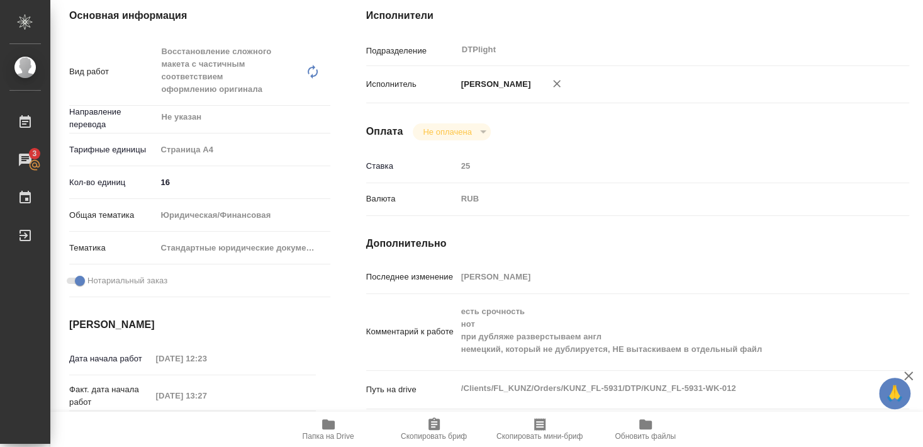  I want to click on div: Страница А4, so click(243, 150).